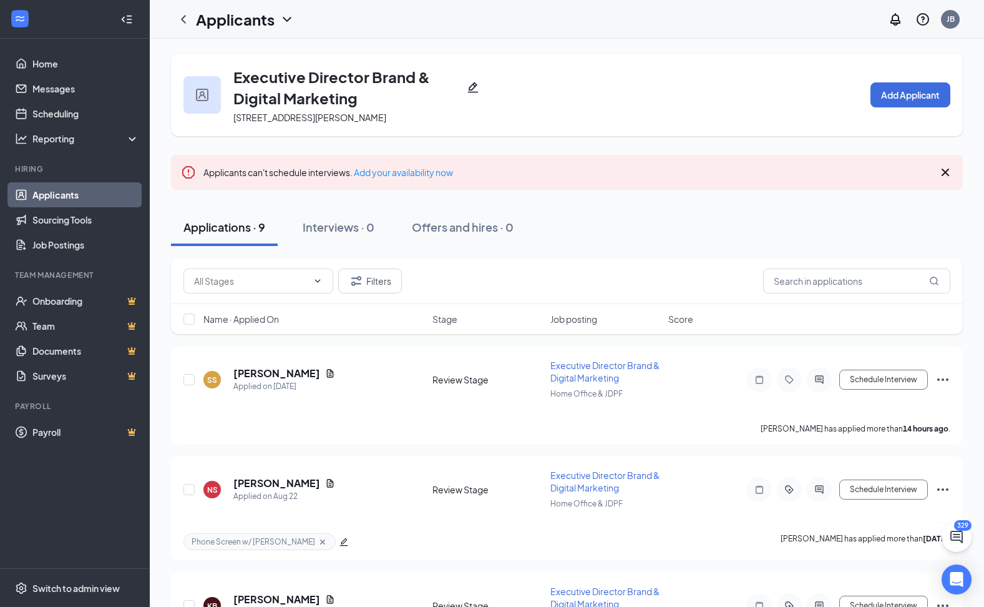  I want to click on div: Payroll, so click(76, 406).